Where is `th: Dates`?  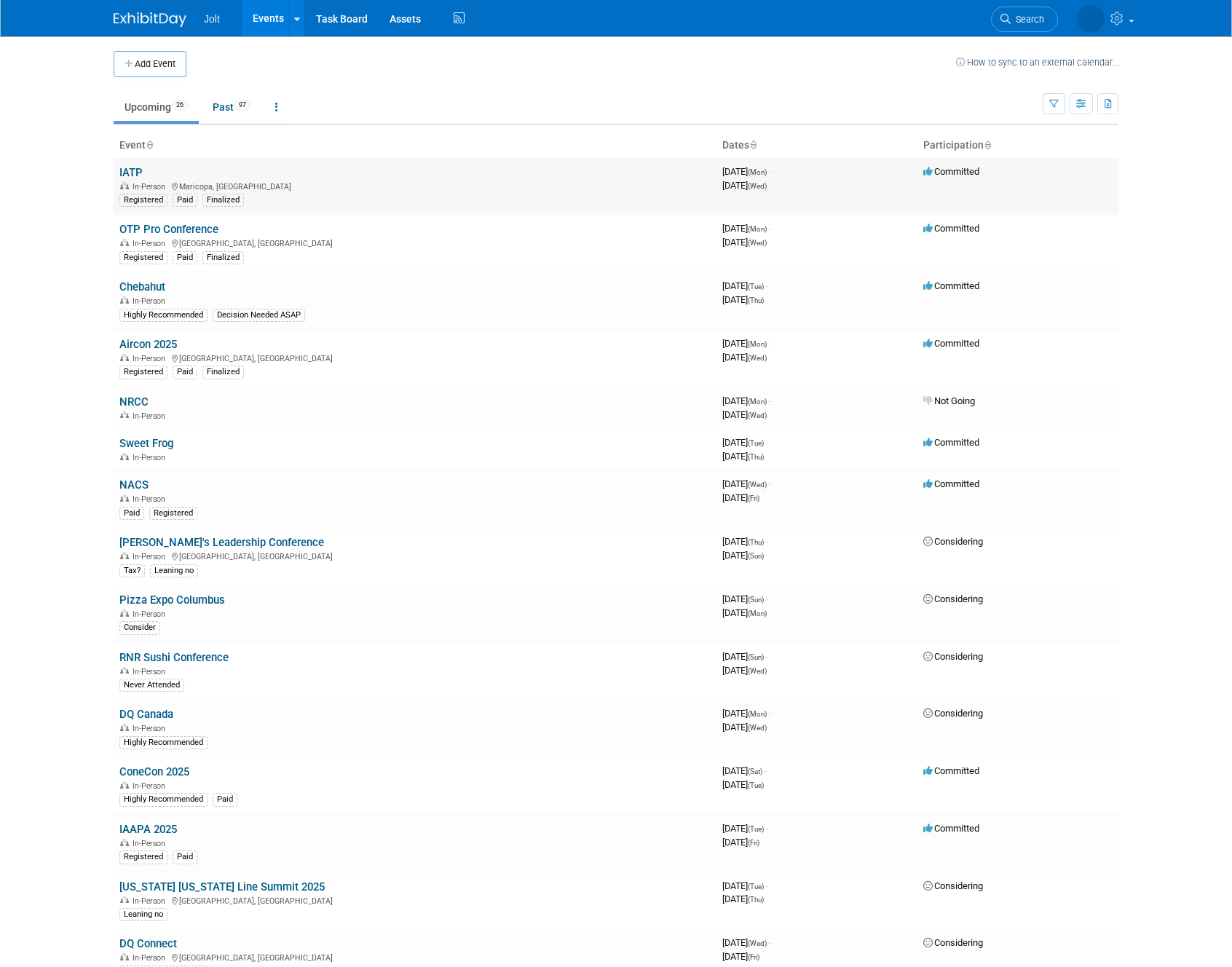
th: Dates is located at coordinates (817, 145).